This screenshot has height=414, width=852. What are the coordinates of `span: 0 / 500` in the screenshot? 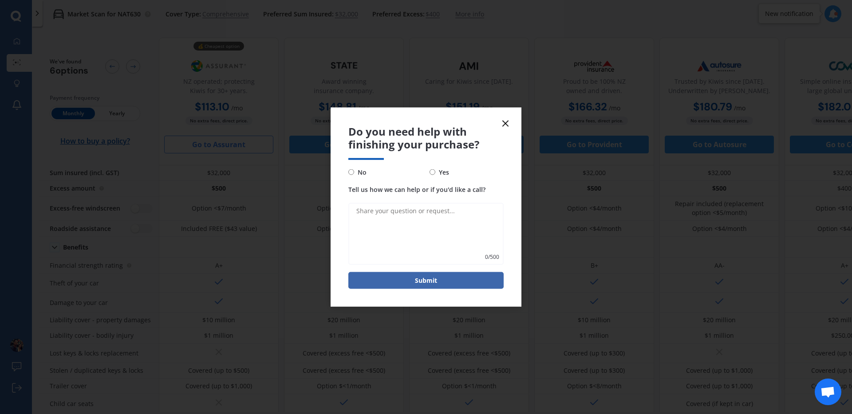 It's located at (492, 257).